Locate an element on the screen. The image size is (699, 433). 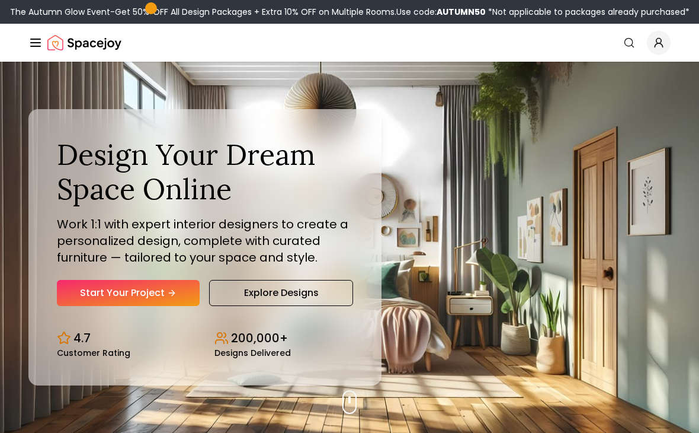
div: Design stats is located at coordinates (205, 338).